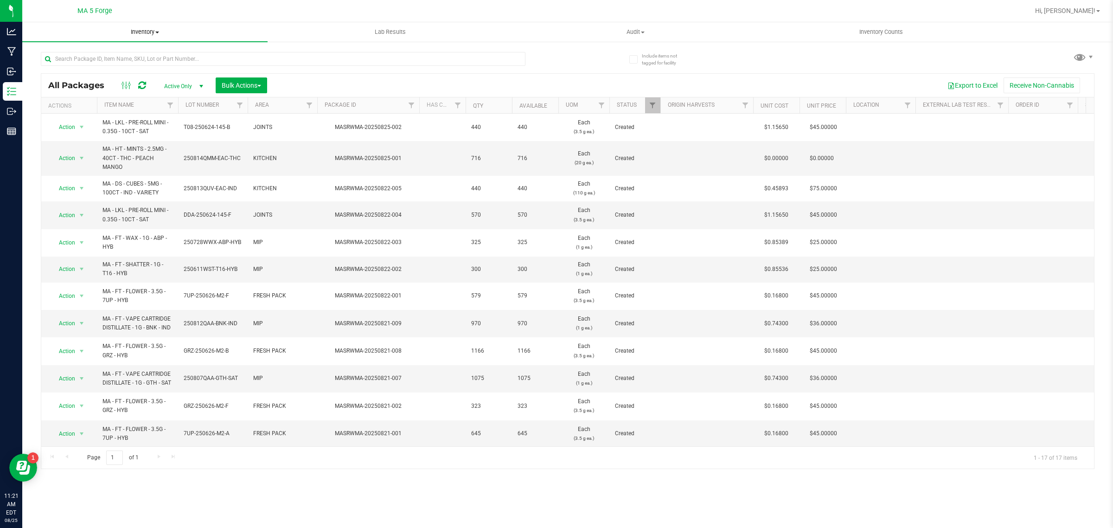 The width and height of the screenshot is (1113, 528). Describe the element at coordinates (823, 323) in the screenshot. I see `span: $36.00000` at that location.